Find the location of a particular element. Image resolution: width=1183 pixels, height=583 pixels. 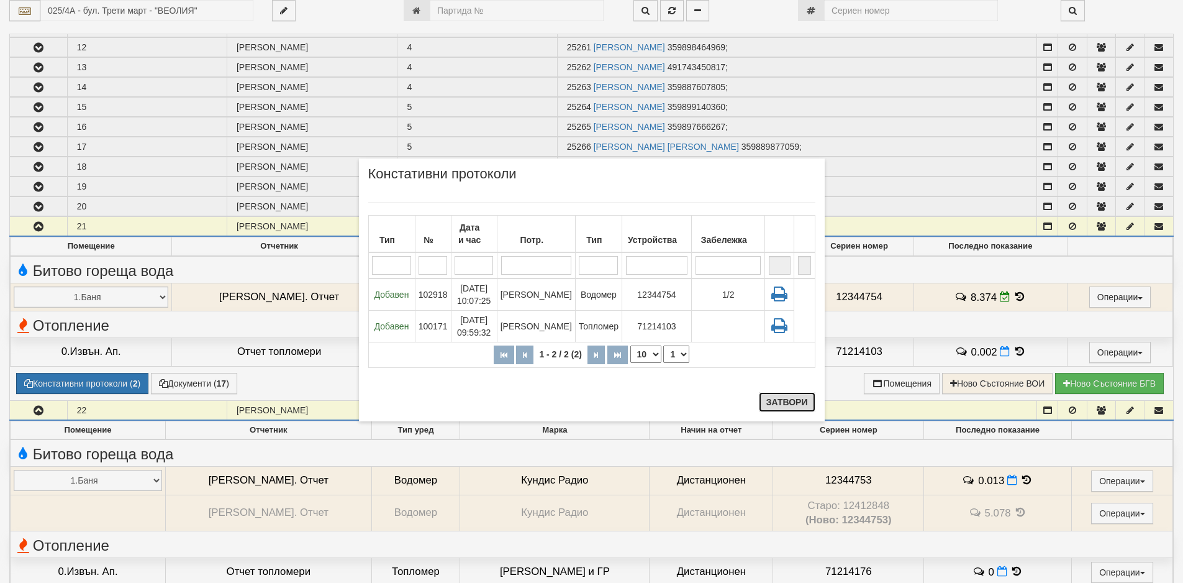

div: Дата и час is located at coordinates (474, 234).